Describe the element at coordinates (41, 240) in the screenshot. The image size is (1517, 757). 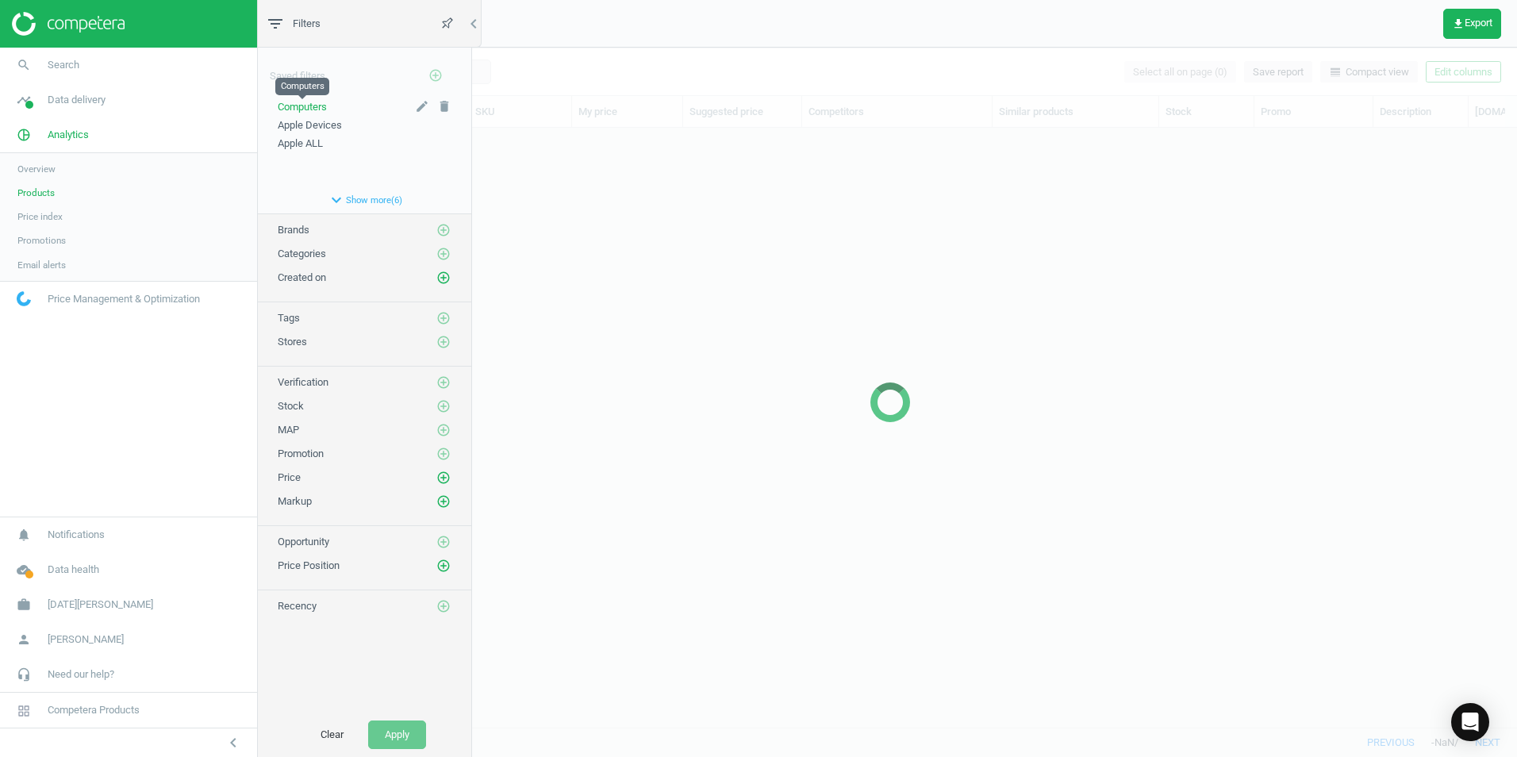
I see `span: Promotions` at that location.